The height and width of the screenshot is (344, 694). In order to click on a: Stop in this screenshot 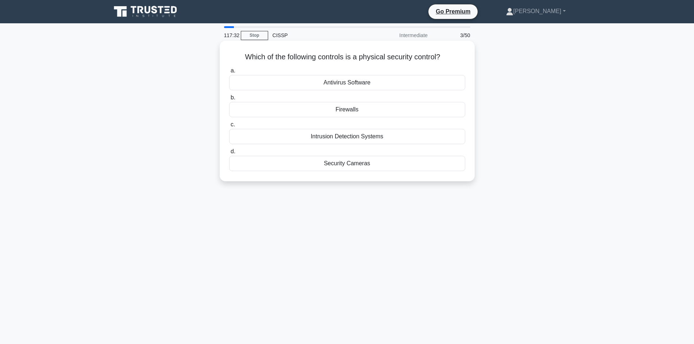, I will do `click(254, 35)`.